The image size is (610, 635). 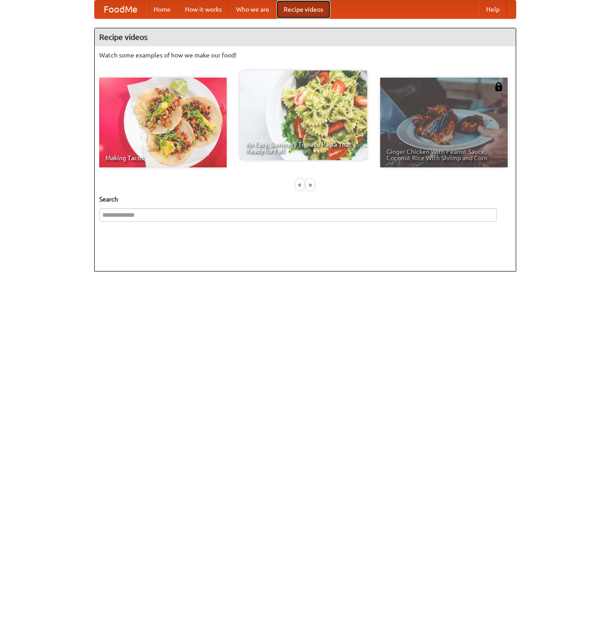 I want to click on img: 483408.png, so click(x=499, y=87).